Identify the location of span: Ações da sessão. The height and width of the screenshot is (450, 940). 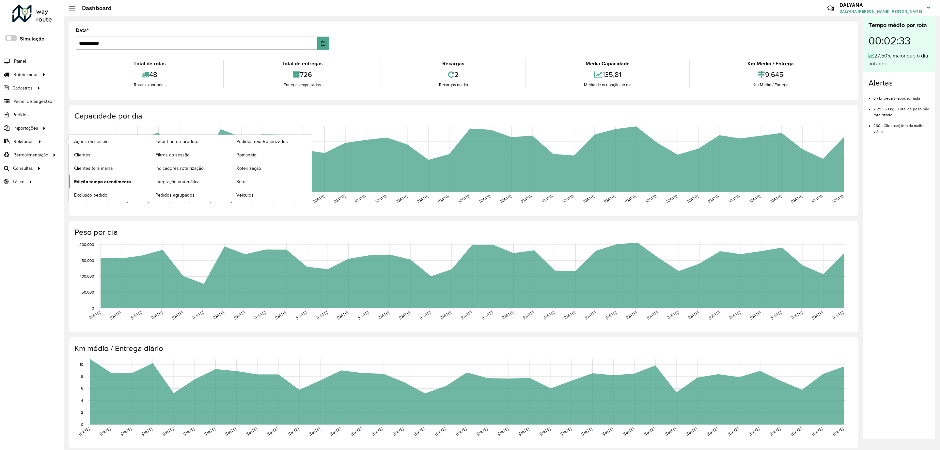
(91, 141).